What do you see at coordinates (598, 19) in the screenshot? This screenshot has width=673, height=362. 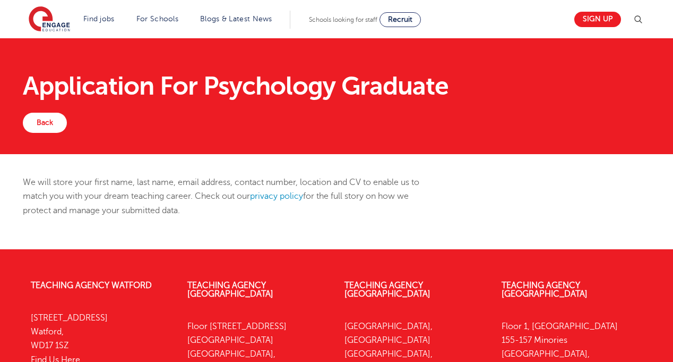 I see `a: Sign up` at bounding box center [598, 19].